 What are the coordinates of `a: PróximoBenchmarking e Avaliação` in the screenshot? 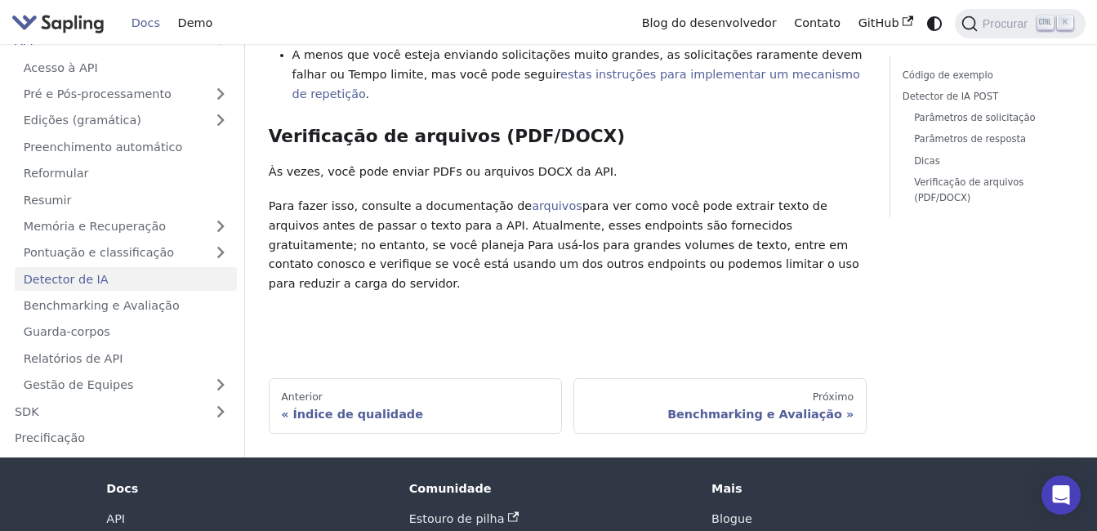 It's located at (719, 406).